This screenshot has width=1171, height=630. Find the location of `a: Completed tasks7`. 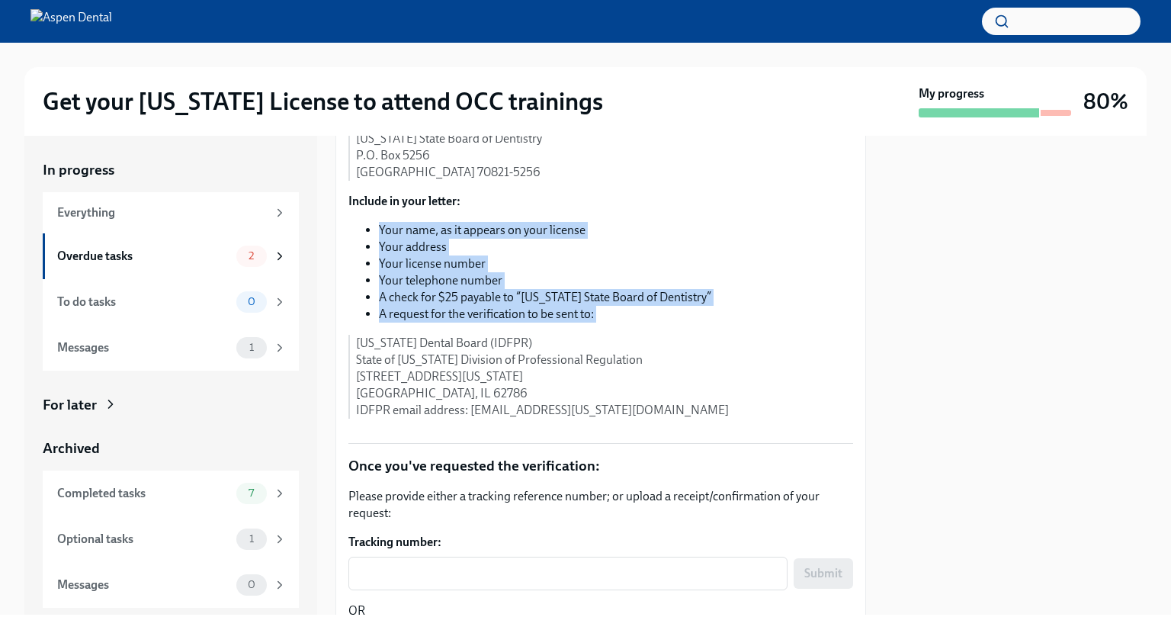

a: Completed tasks7 is located at coordinates (171, 493).